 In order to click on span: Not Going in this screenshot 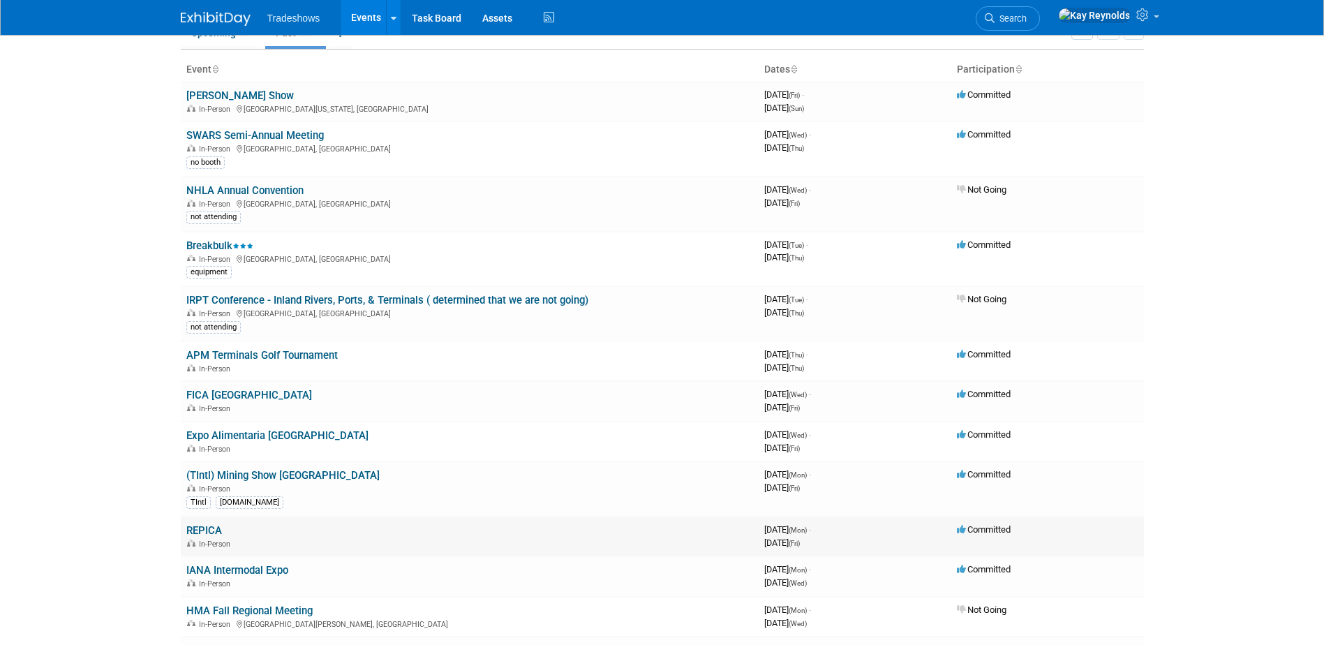, I will do `click(981, 299)`.